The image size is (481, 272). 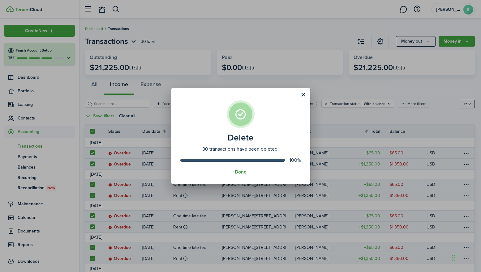 I want to click on button: Close modal, so click(x=303, y=95).